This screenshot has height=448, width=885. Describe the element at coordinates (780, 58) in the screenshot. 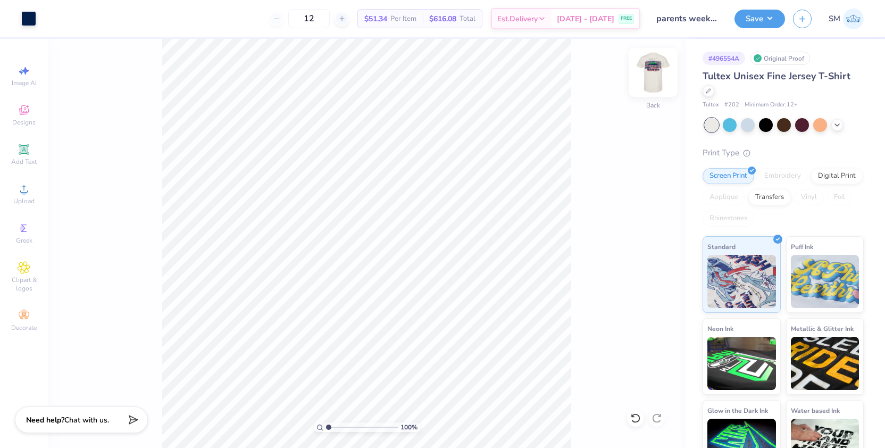

I see `div: Original Proof` at that location.